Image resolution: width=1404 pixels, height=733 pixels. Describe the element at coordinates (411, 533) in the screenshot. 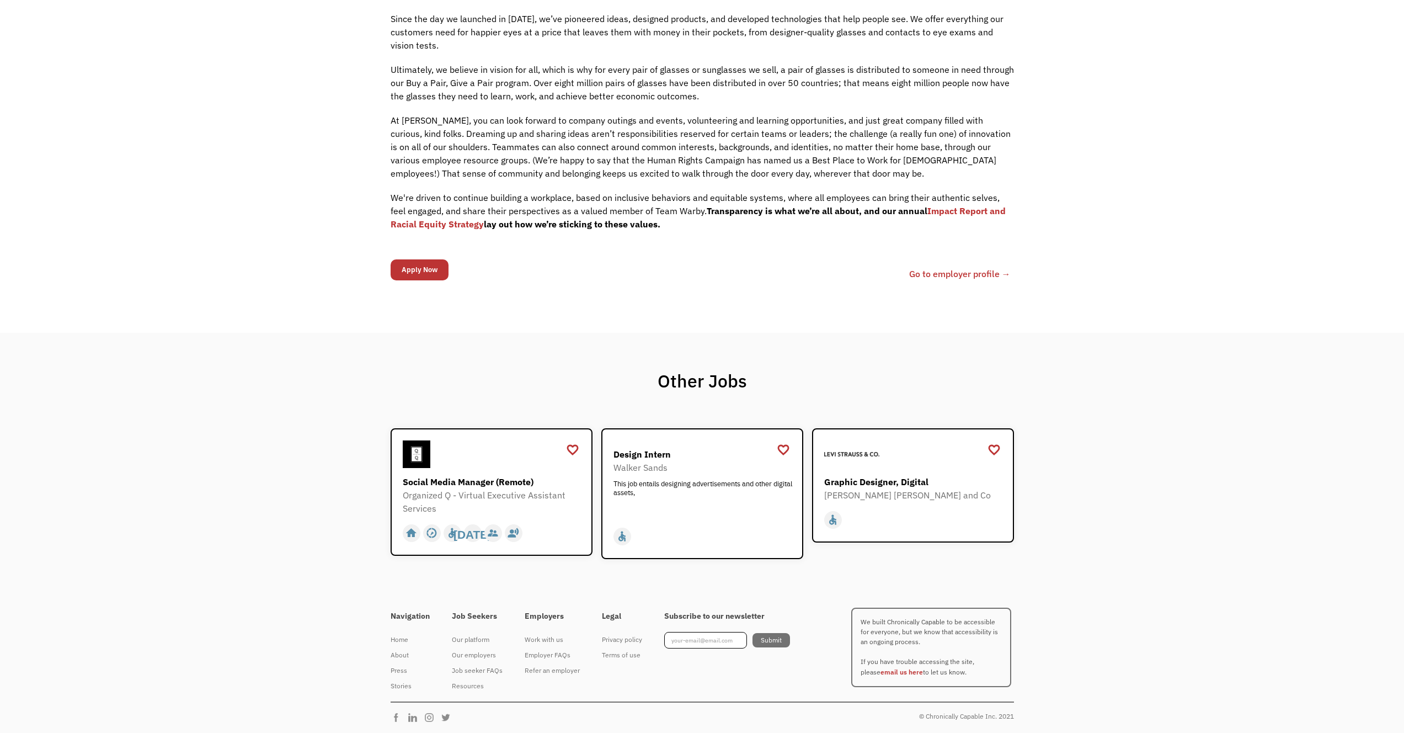

I see `div: home` at that location.